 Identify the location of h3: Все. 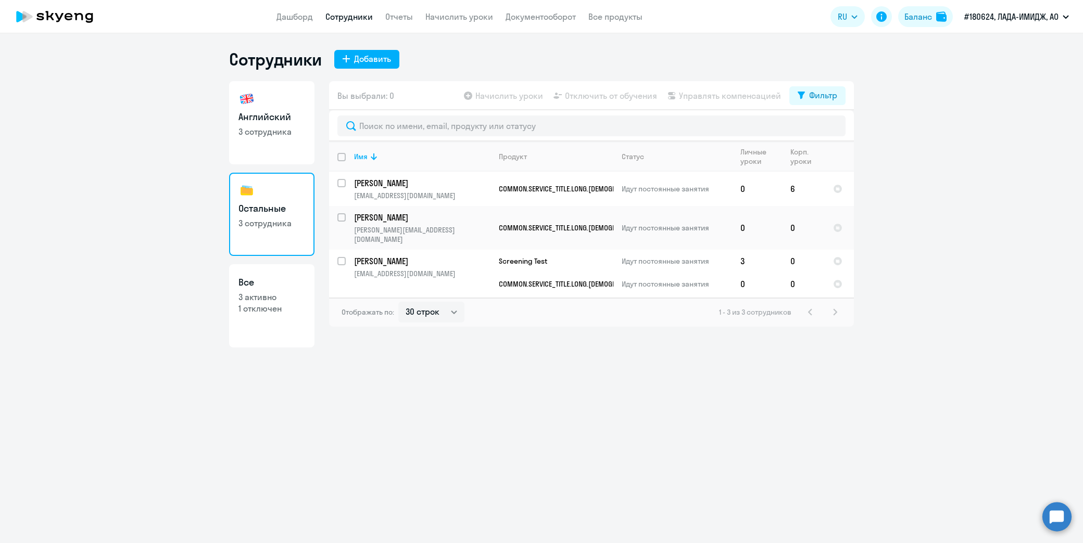
(272, 283).